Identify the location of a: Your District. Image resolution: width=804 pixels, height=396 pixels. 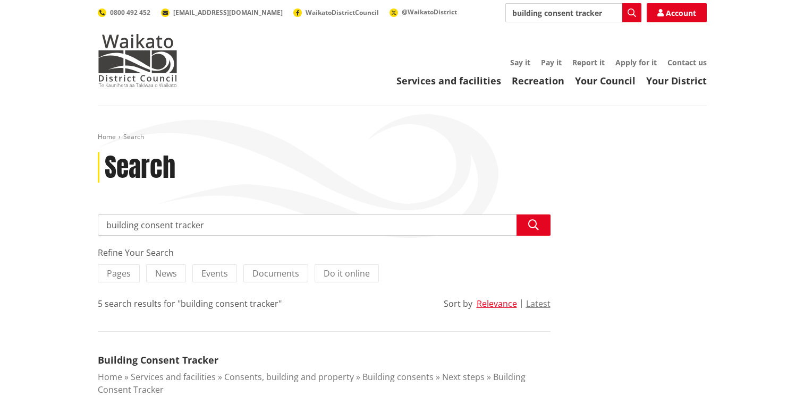
(676, 81).